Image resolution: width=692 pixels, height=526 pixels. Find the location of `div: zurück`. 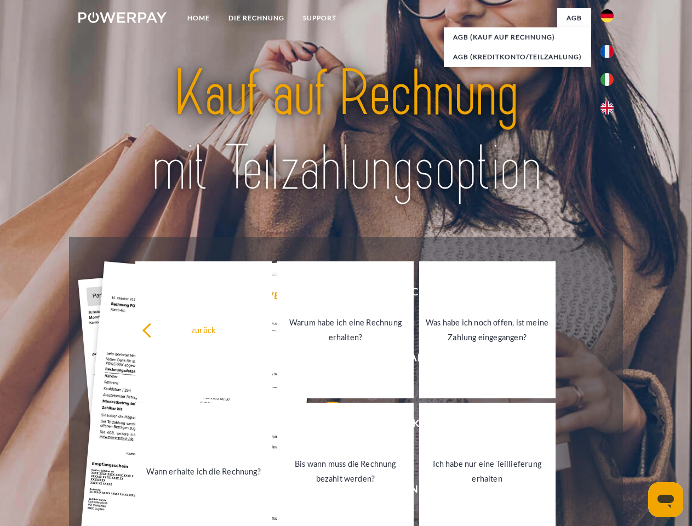

div: zurück is located at coordinates (203, 329).